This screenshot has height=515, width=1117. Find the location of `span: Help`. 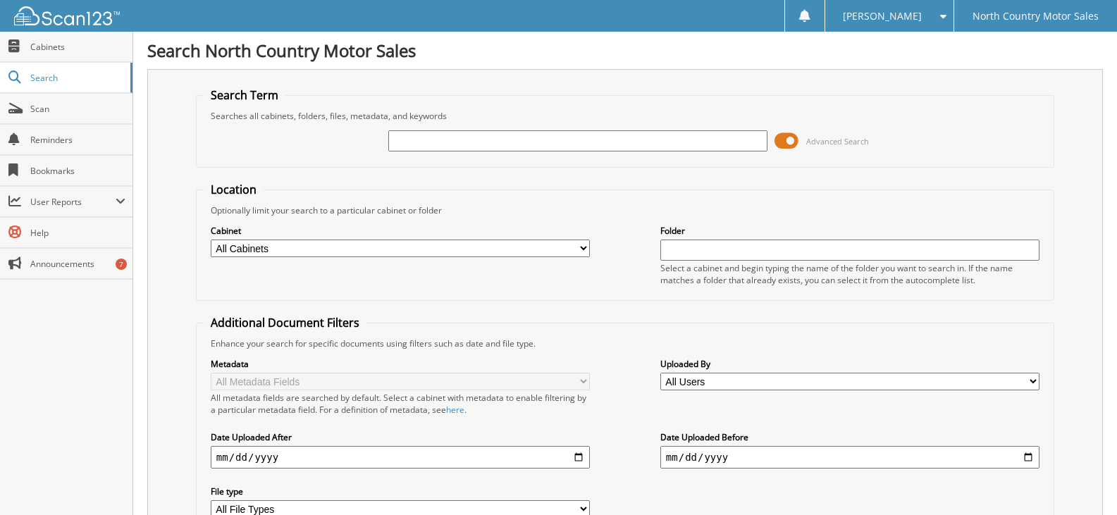

span: Help is located at coordinates (78, 233).